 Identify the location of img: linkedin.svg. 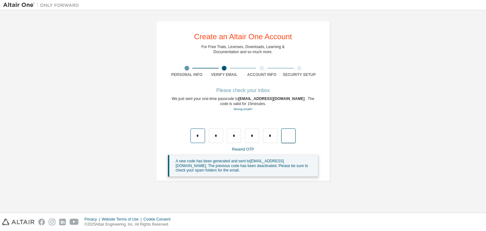
(62, 222).